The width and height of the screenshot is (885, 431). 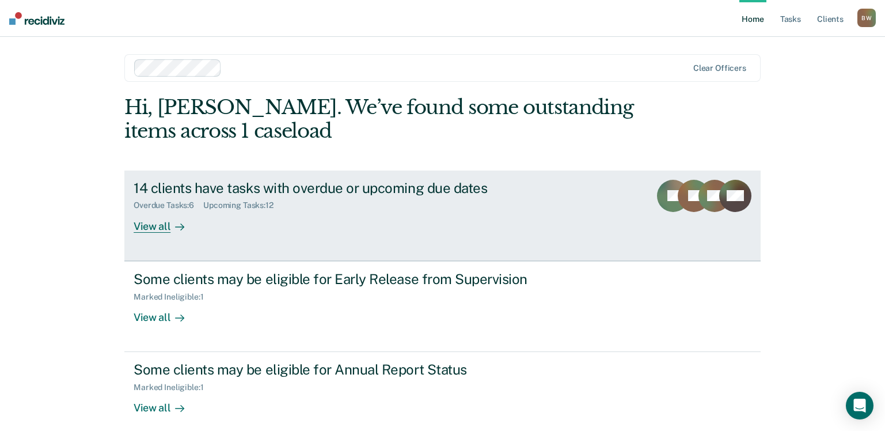 I want to click on div: Some clients may be eligible for Annual Report Status, so click(x=336, y=369).